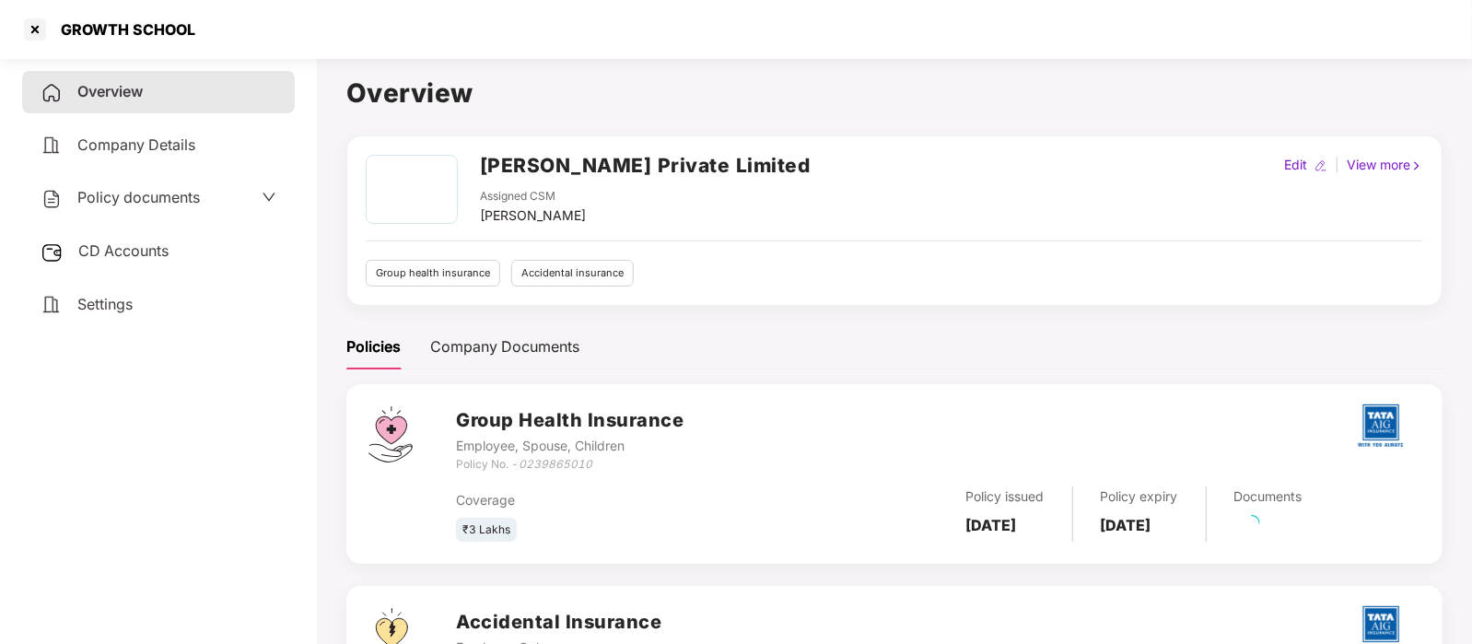  Describe the element at coordinates (105, 304) in the screenshot. I see `span: Settings` at that location.